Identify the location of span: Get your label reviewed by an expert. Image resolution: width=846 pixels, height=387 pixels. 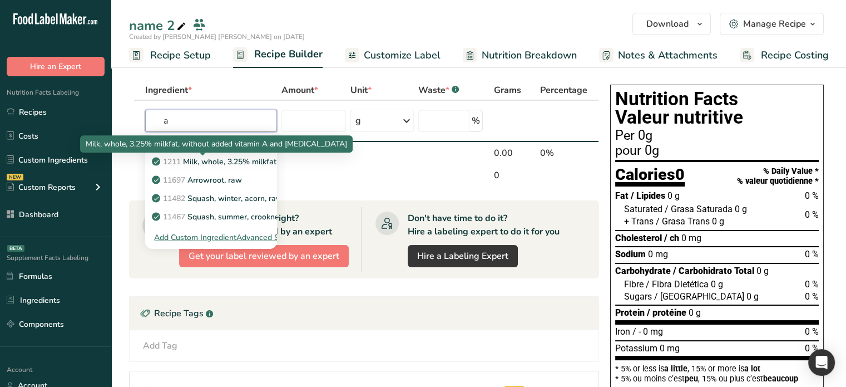
(264, 256).